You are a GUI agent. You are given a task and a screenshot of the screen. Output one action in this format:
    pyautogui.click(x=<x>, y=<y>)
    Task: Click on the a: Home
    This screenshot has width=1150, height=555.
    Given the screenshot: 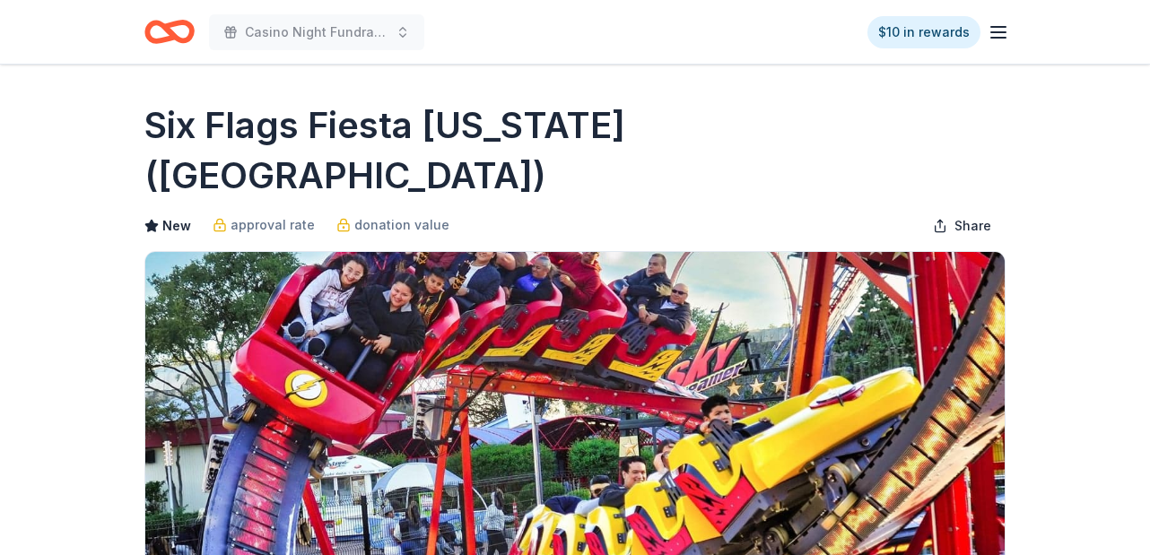 What is the action you would take?
    pyautogui.click(x=170, y=31)
    